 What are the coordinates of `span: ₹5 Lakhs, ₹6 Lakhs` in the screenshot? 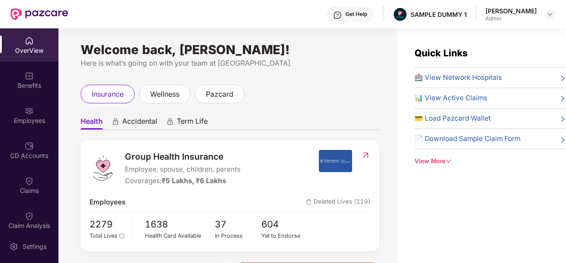 It's located at (194, 180).